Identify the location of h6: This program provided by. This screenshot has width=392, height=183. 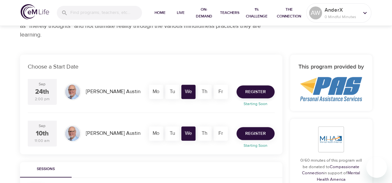
(331, 67).